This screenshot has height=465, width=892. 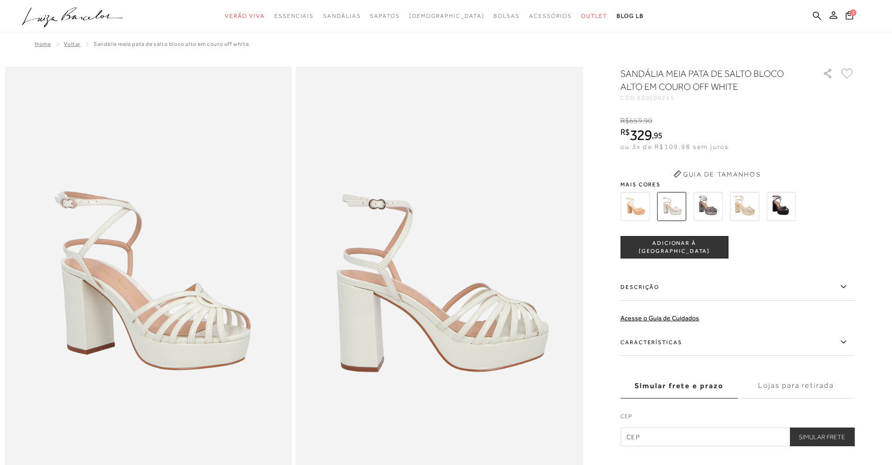 What do you see at coordinates (72, 44) in the screenshot?
I see `span: Voltar` at bounding box center [72, 44].